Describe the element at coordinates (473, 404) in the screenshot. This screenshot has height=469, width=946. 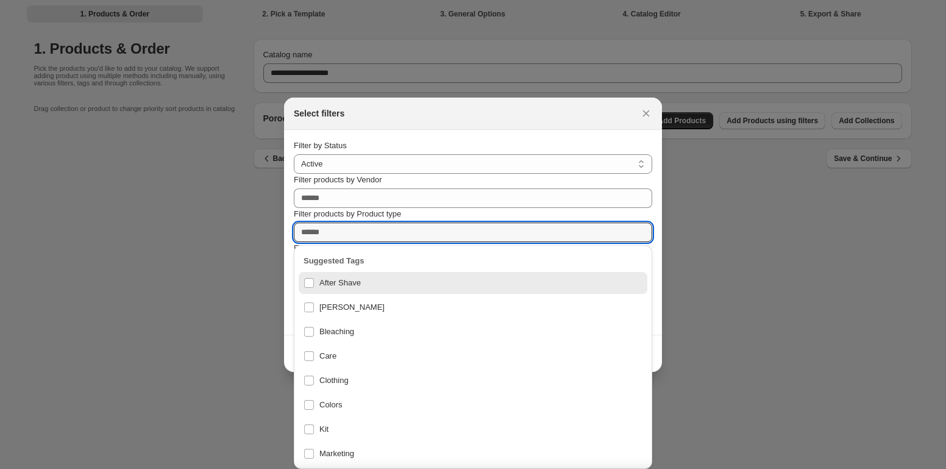
I see `li: Colors` at that location.